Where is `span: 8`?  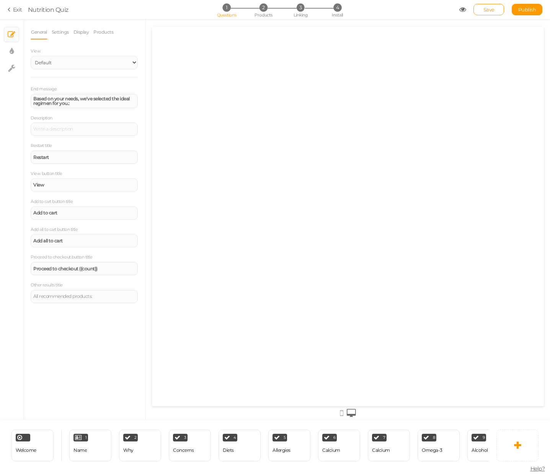
span: 8 is located at coordinates (434, 437).